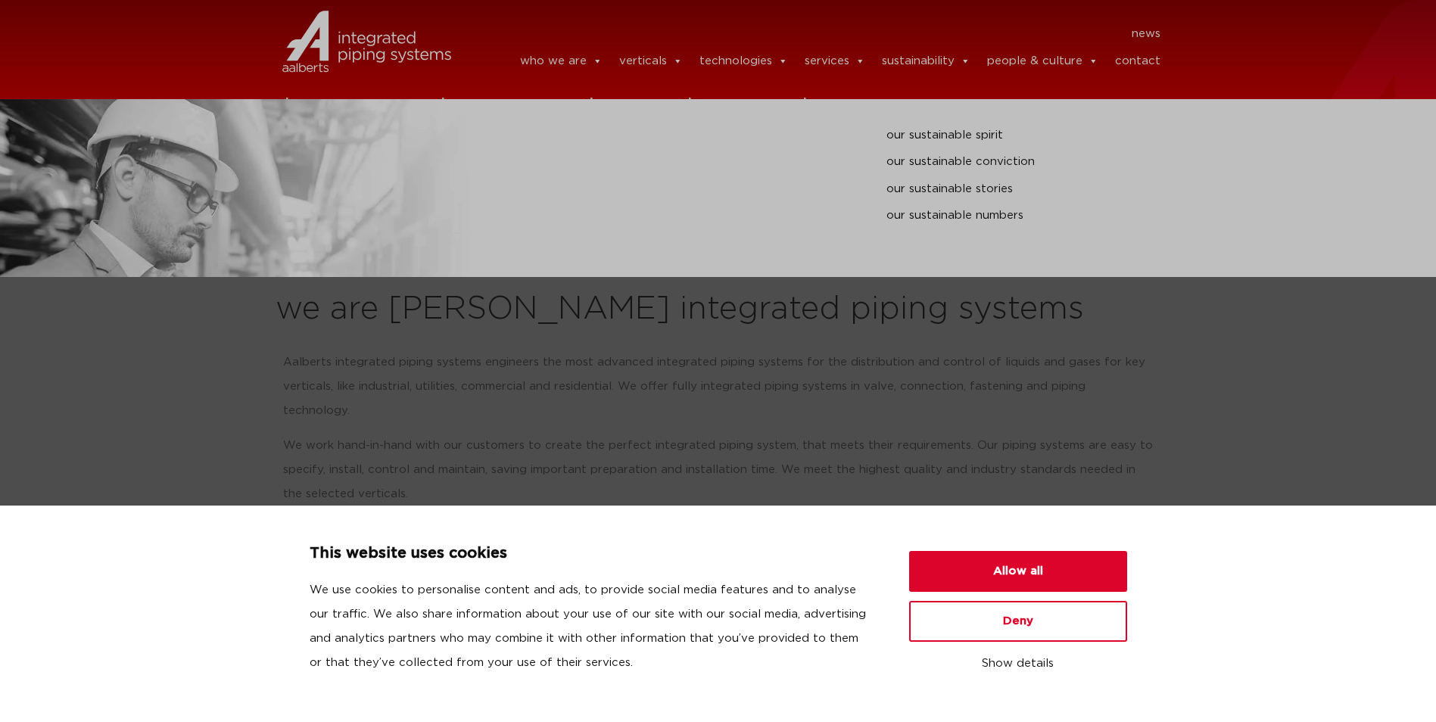 This screenshot has width=1436, height=722. Describe the element at coordinates (1062, 162) in the screenshot. I see `a: our sustainable conviction` at that location.